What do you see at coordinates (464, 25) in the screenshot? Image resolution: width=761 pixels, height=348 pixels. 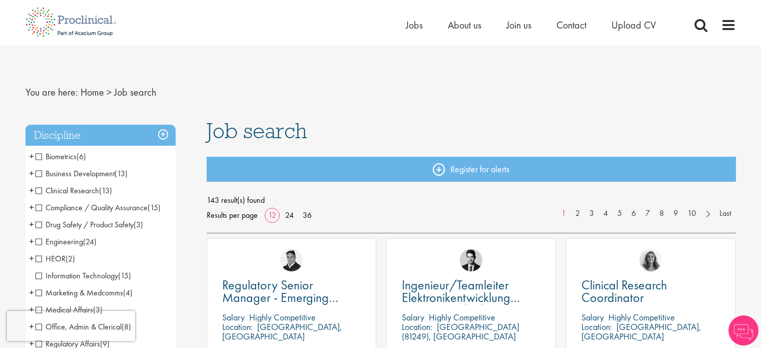 I see `a: About us` at bounding box center [464, 25].